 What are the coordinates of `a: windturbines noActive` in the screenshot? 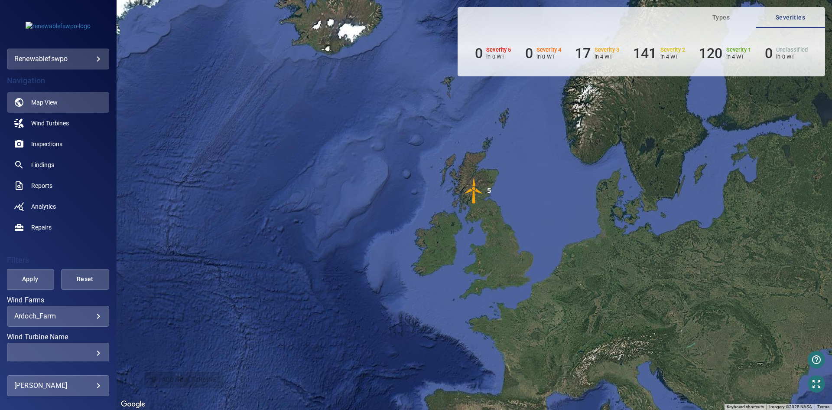 It's located at (58, 123).